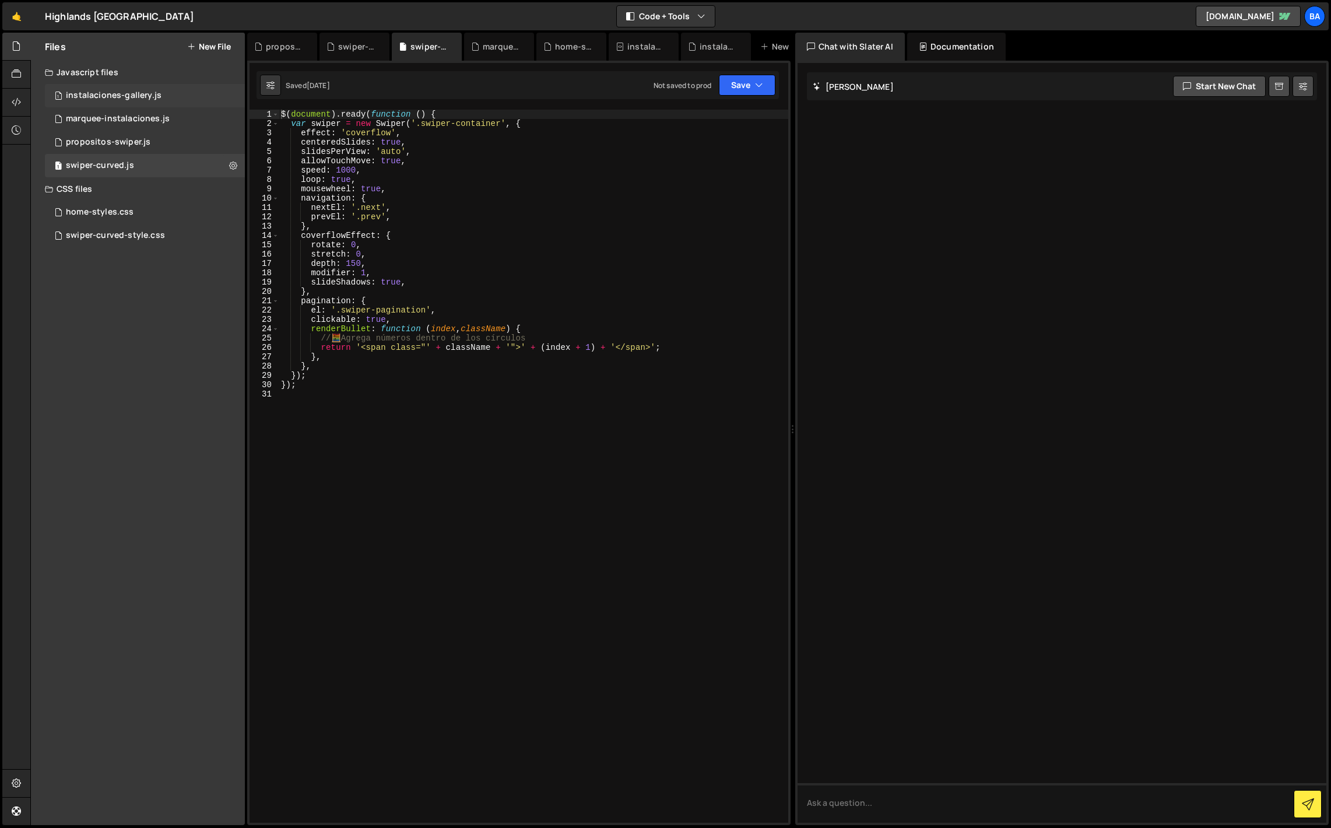  Describe the element at coordinates (209, 47) in the screenshot. I see `button: New File` at that location.